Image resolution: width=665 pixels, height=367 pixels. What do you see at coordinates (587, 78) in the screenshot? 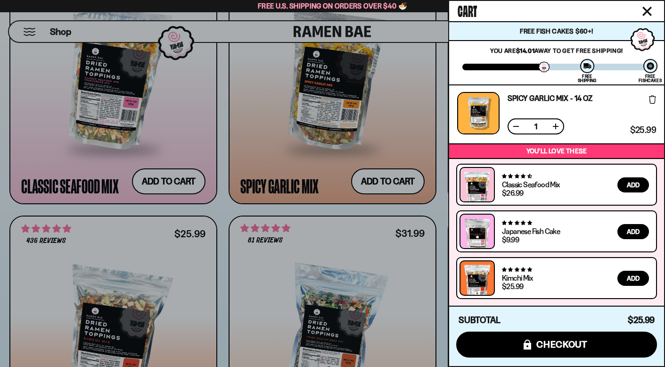
I see `div: Free Shipping` at bounding box center [587, 78].